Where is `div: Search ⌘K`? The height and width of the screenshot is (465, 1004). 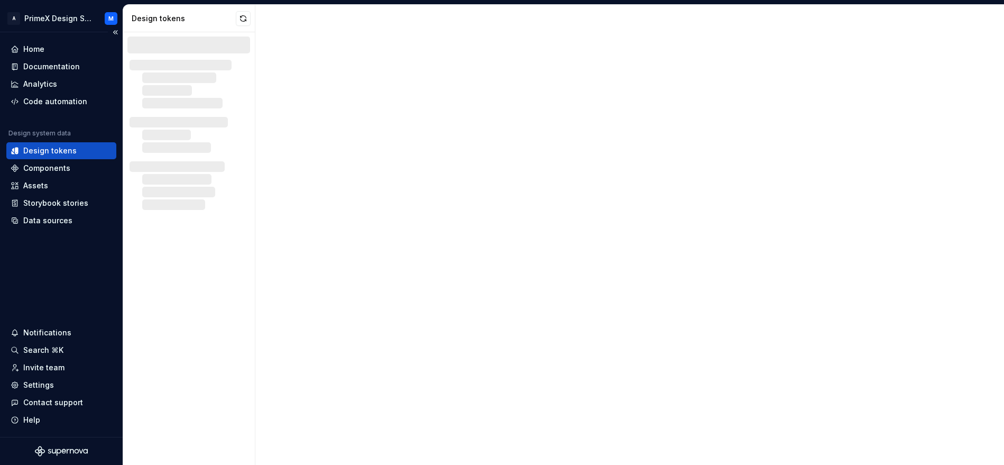
div: Search ⌘K is located at coordinates (43, 350).